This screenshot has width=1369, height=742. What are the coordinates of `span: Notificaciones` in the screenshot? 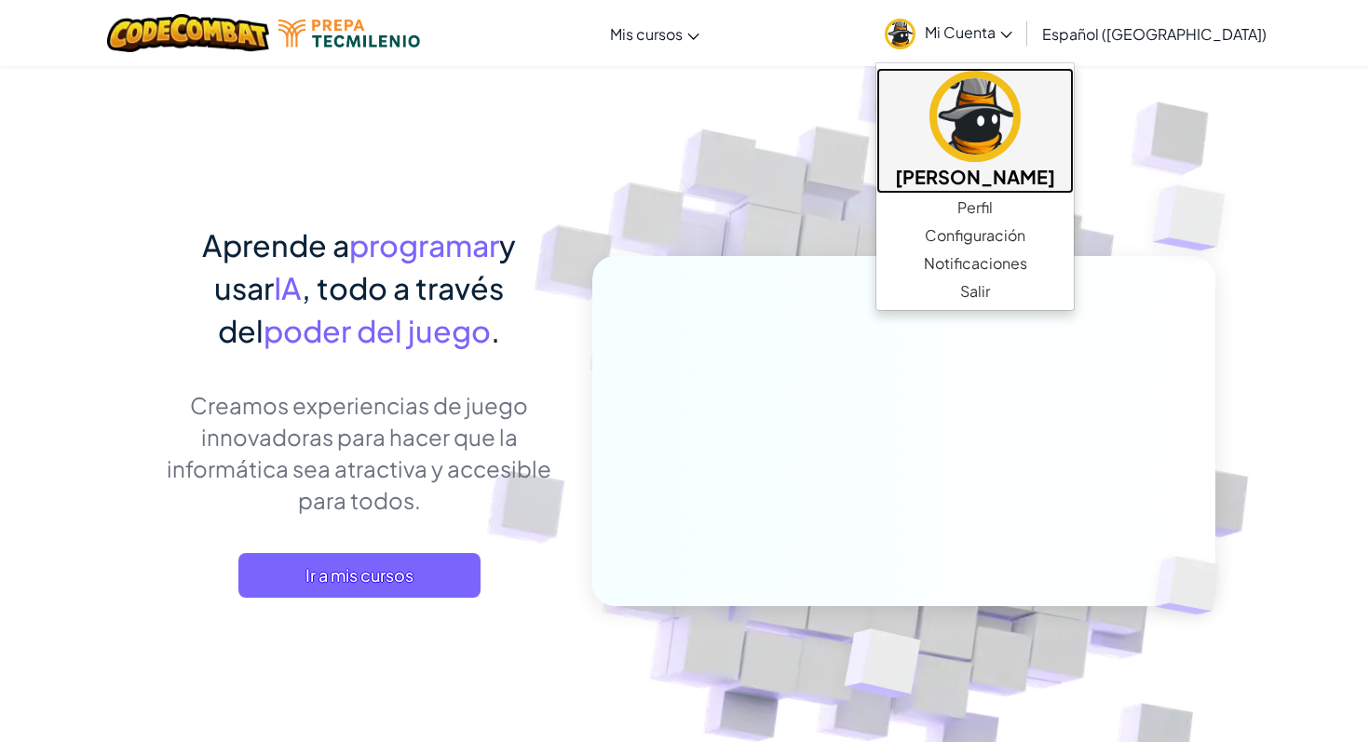 It's located at (975, 264).